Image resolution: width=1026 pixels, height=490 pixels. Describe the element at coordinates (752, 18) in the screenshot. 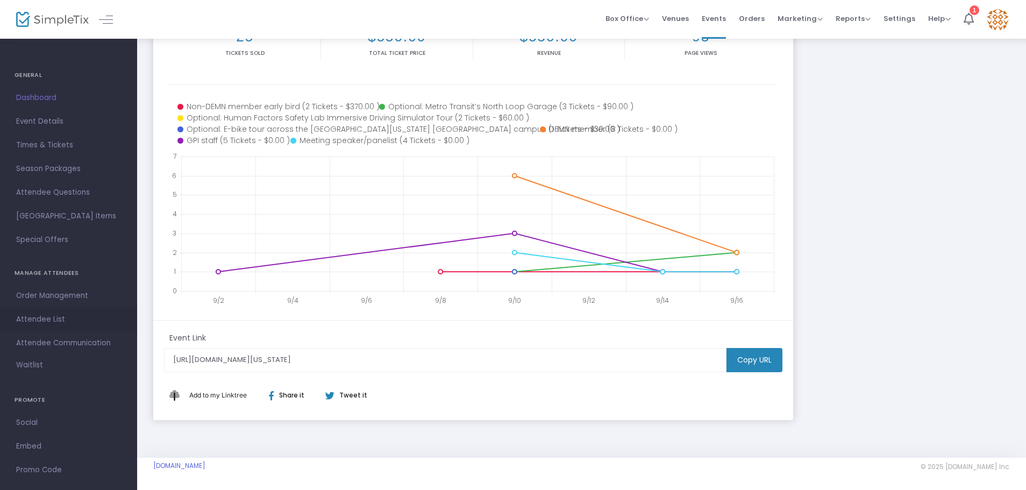

I see `span: Orders` at that location.